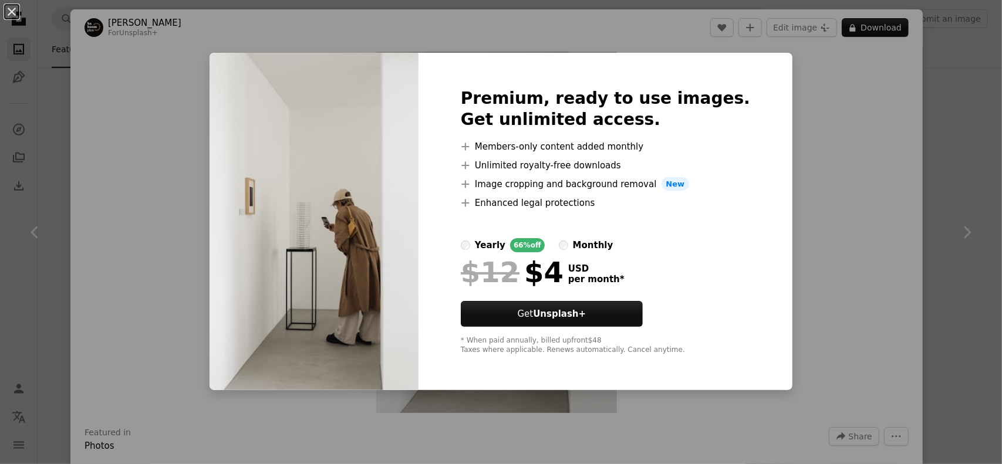 The image size is (1002, 464). Describe the element at coordinates (605, 346) in the screenshot. I see `div: * When paid annually, billed upfront $48 Taxes where applicable. Renews automatically. Cancel any...` at that location.